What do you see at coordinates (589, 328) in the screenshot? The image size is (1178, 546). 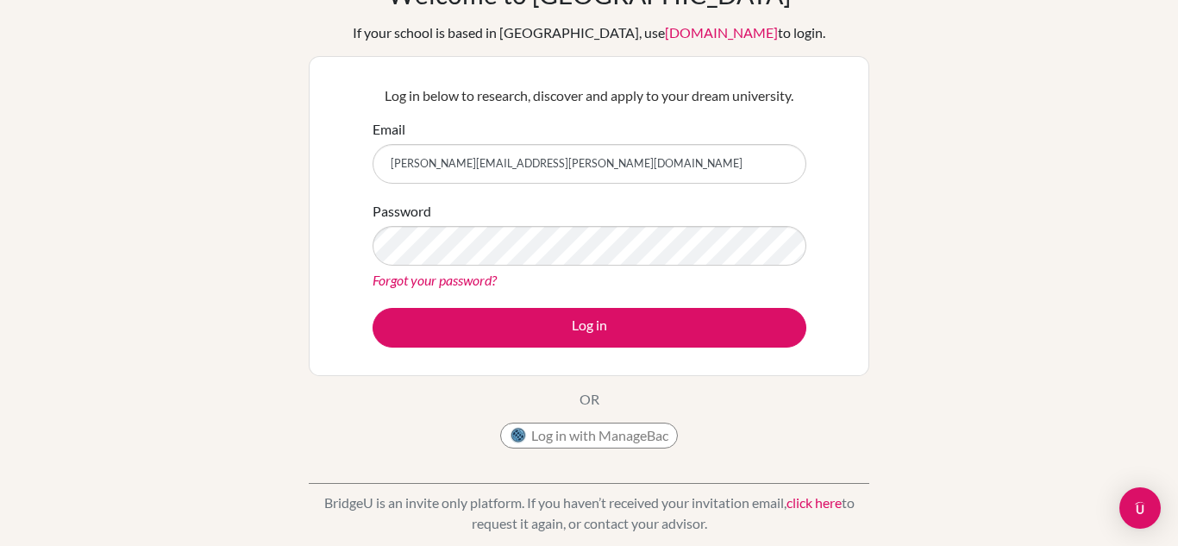 I see `button: Log in` at bounding box center [589, 328].